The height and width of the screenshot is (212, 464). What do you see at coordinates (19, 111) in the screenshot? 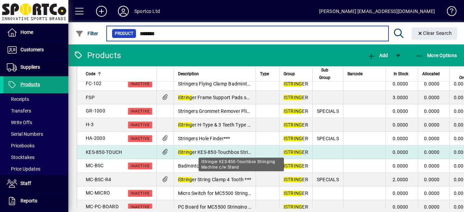
I see `span: Transfers` at bounding box center [19, 111].